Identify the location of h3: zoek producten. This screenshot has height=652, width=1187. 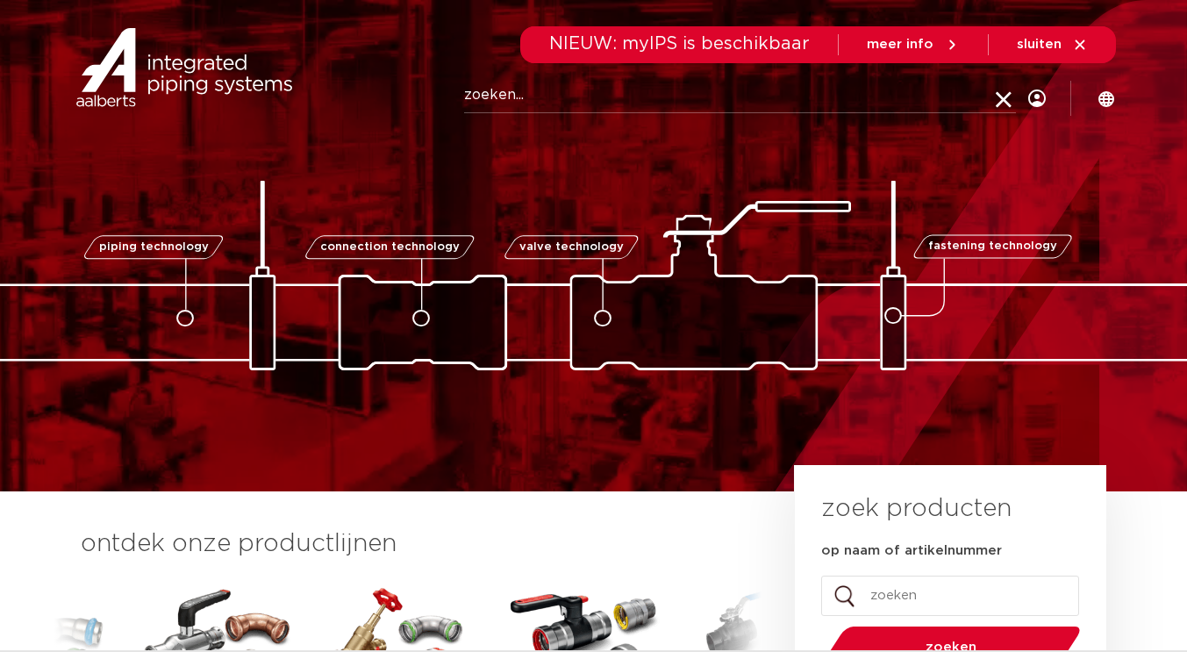
(916, 509).